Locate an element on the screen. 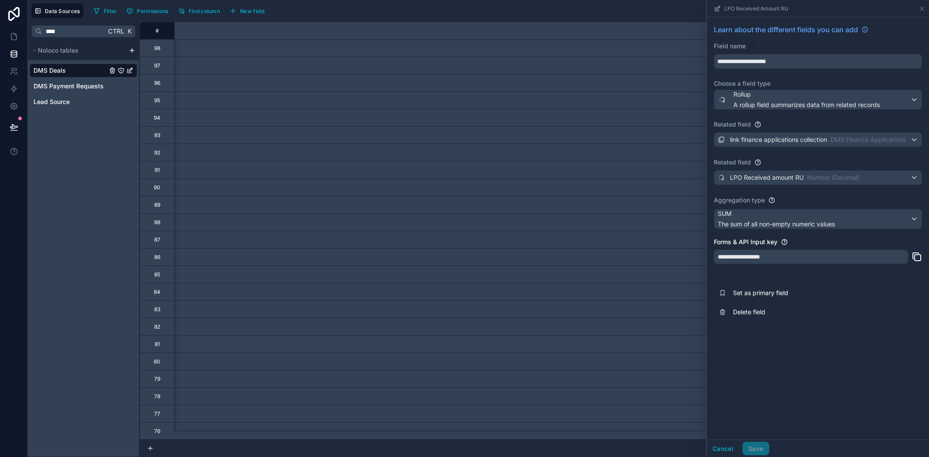 The height and width of the screenshot is (457, 929). div: 76 is located at coordinates (157, 432).